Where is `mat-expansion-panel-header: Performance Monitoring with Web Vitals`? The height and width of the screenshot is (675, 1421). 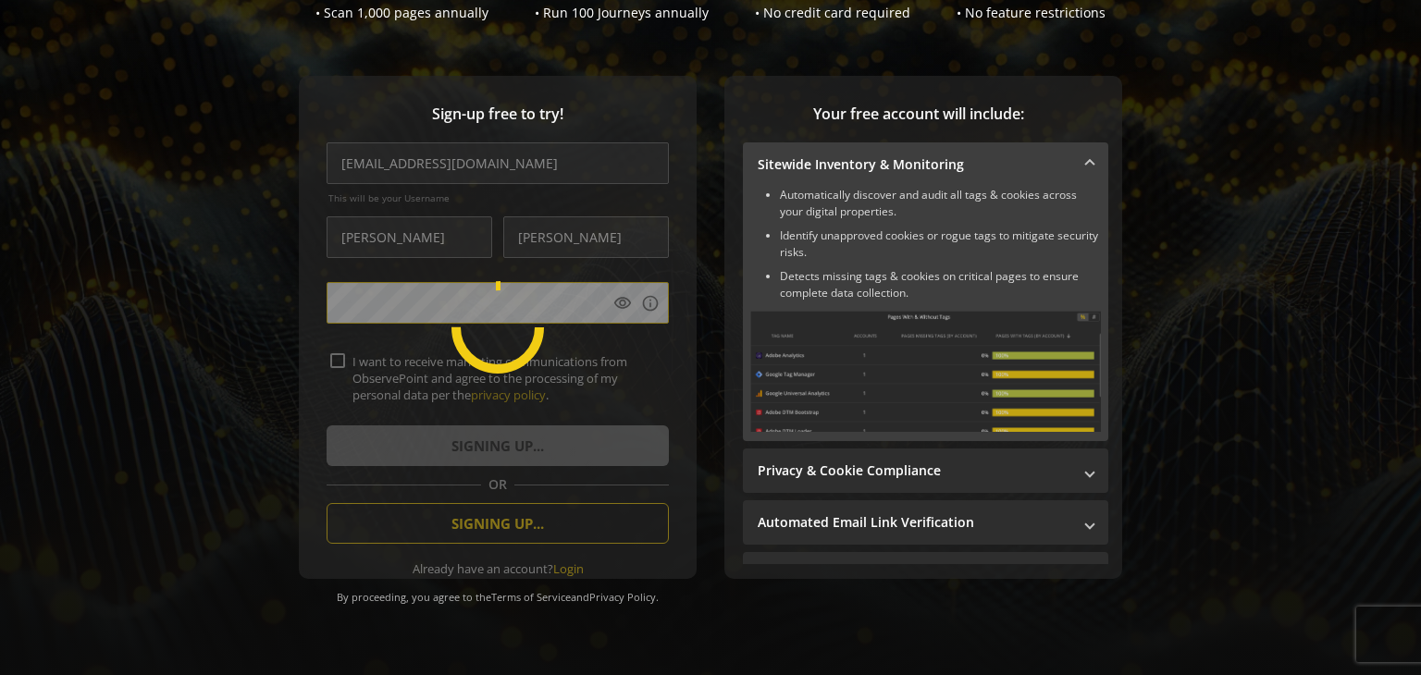
mat-expansion-panel-header: Performance Monitoring with Web Vitals is located at coordinates (925, 575).